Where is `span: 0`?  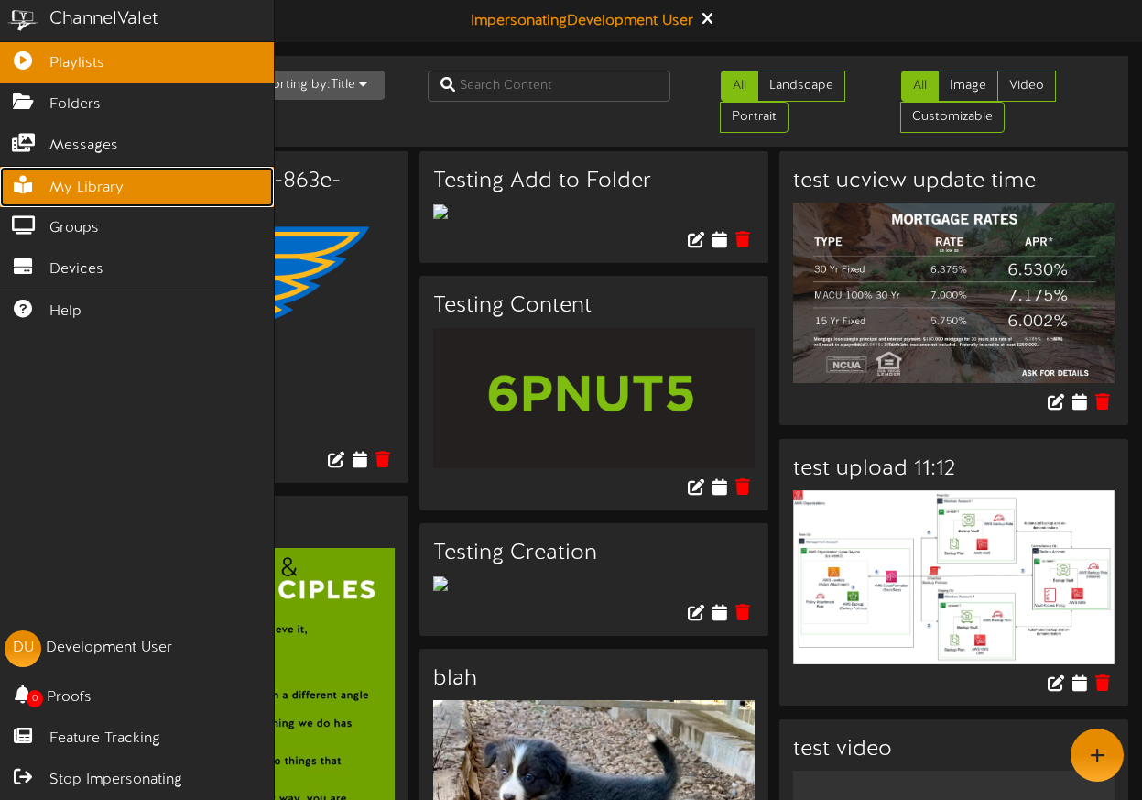 span: 0 is located at coordinates (35, 698).